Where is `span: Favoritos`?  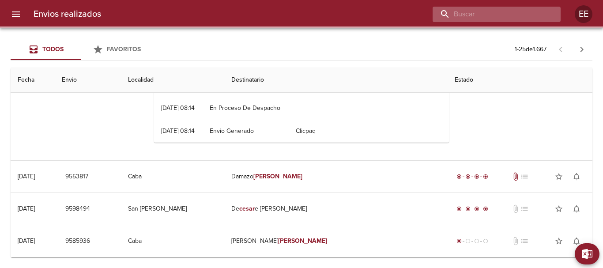 span: Favoritos is located at coordinates (124, 49).